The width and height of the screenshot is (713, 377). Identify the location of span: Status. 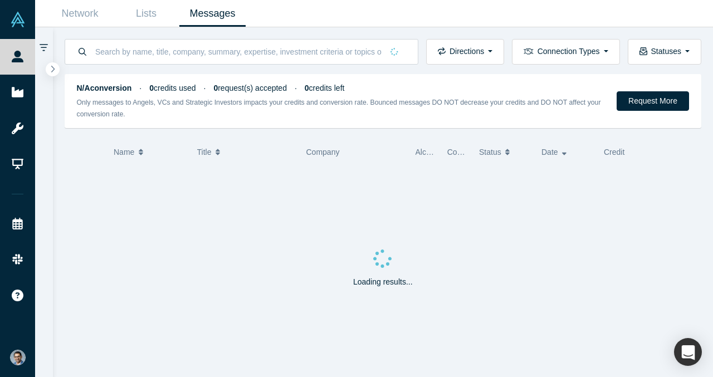
(490, 152).